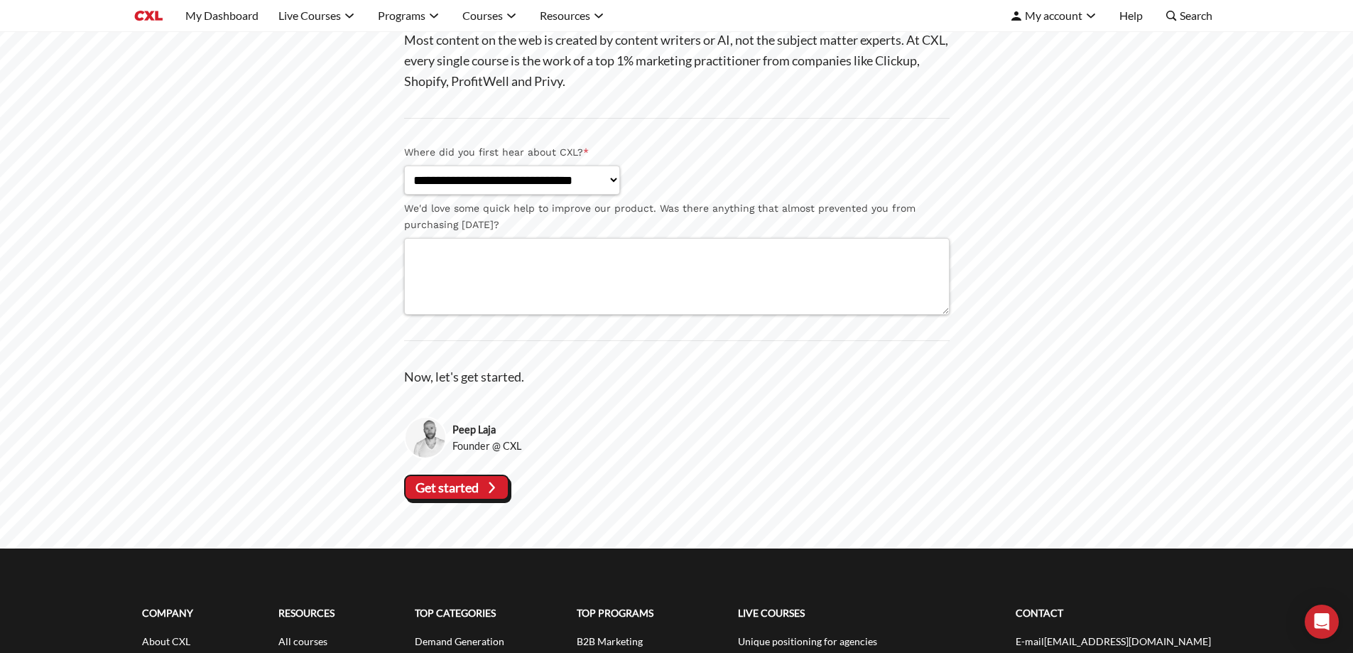  Describe the element at coordinates (425, 437) in the screenshot. I see `img: Peep Laja, Founder @ CXL` at that location.